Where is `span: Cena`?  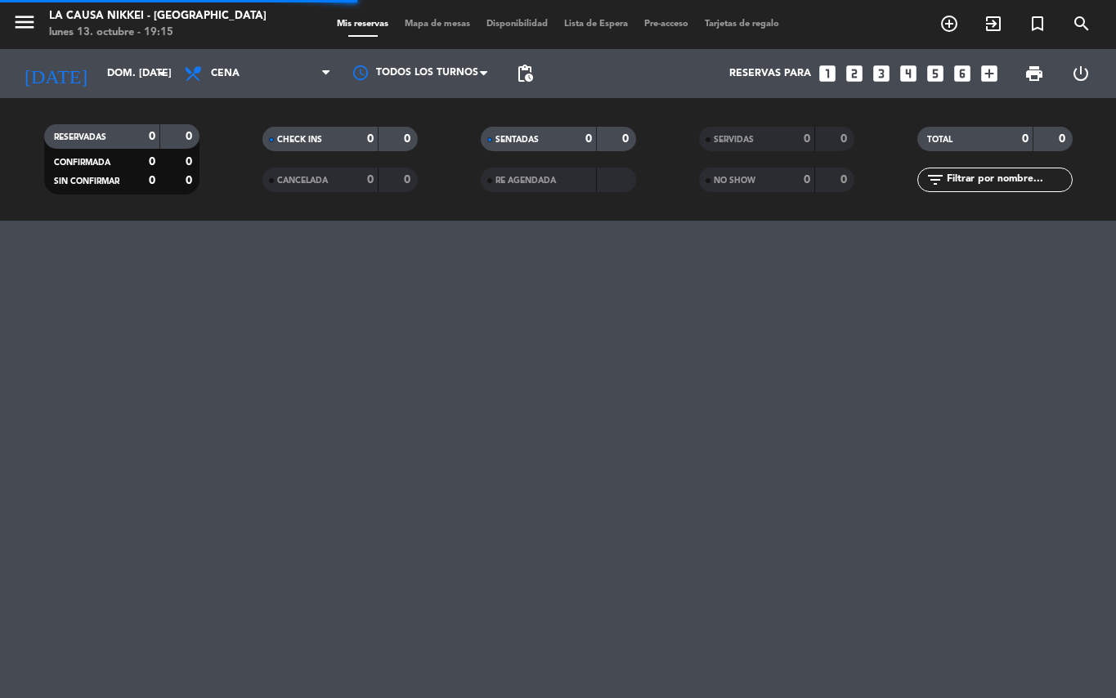 span: Cena is located at coordinates (225, 74).